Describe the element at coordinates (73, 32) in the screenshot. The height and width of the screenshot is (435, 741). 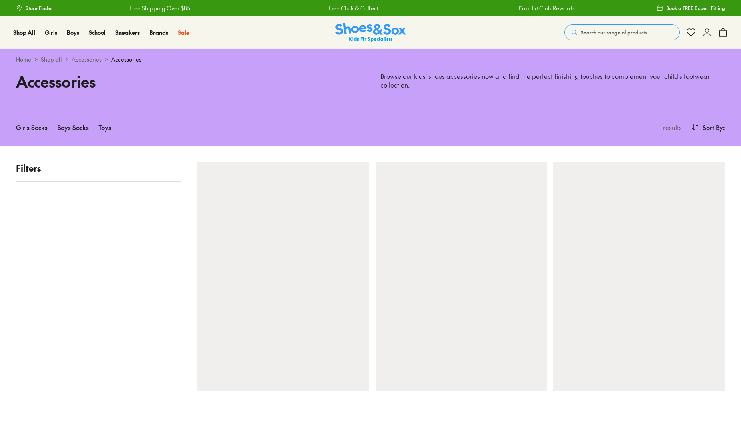
I see `a: Boys` at that location.